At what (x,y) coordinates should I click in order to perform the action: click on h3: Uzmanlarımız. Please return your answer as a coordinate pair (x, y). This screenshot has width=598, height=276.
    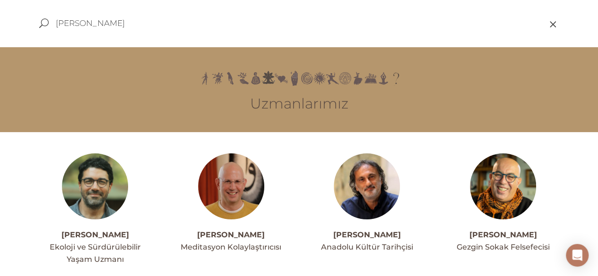
    Looking at the image, I should click on (299, 104).